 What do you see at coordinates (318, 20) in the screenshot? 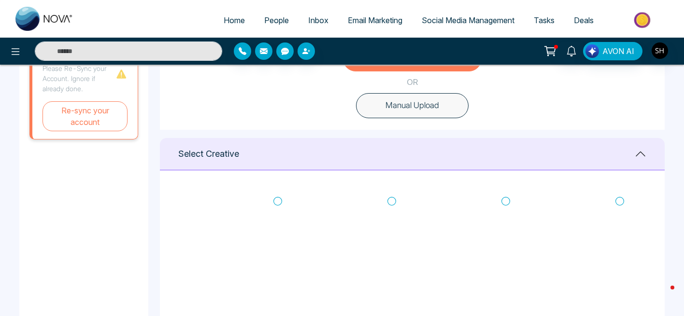
I see `a: Inbox` at bounding box center [318, 20].